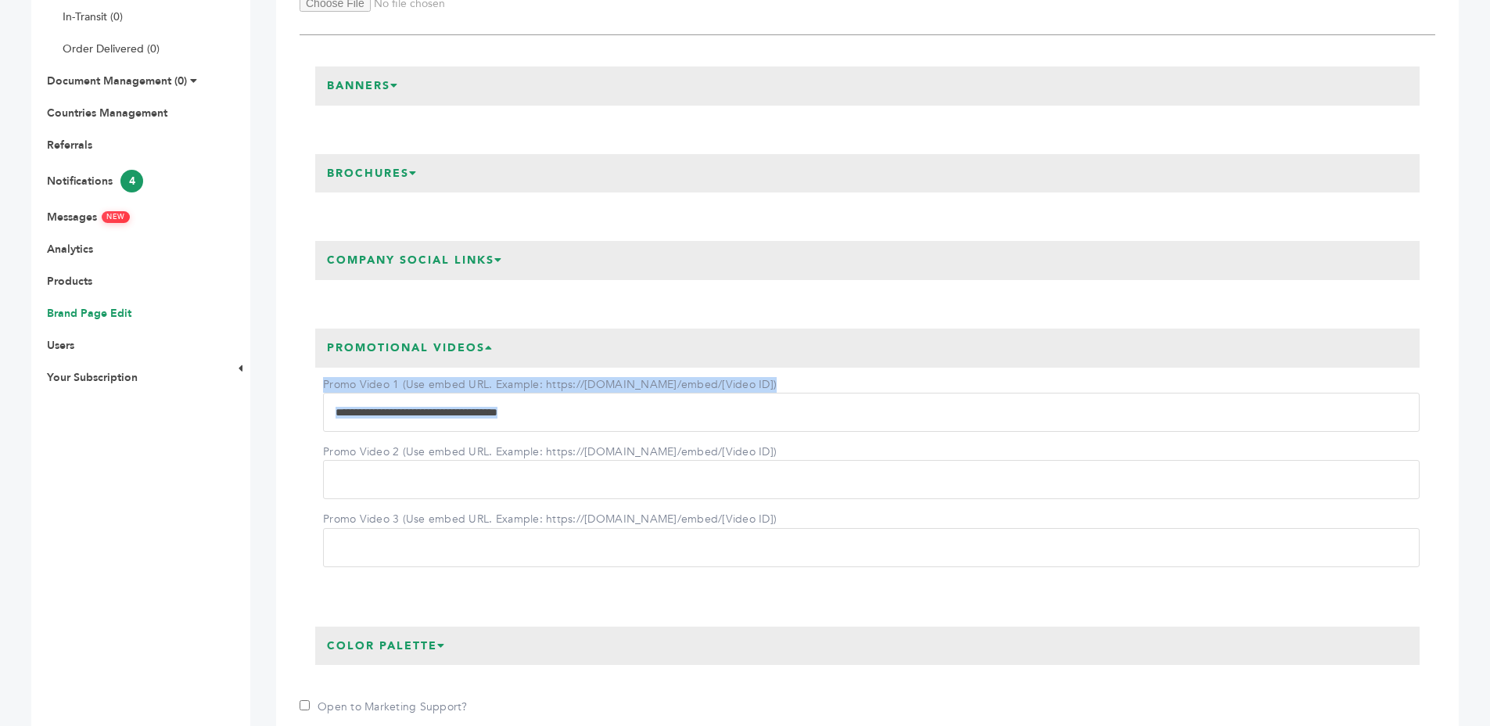 The height and width of the screenshot is (726, 1490). What do you see at coordinates (89, 313) in the screenshot?
I see `a: Brand Page Edit` at bounding box center [89, 313].